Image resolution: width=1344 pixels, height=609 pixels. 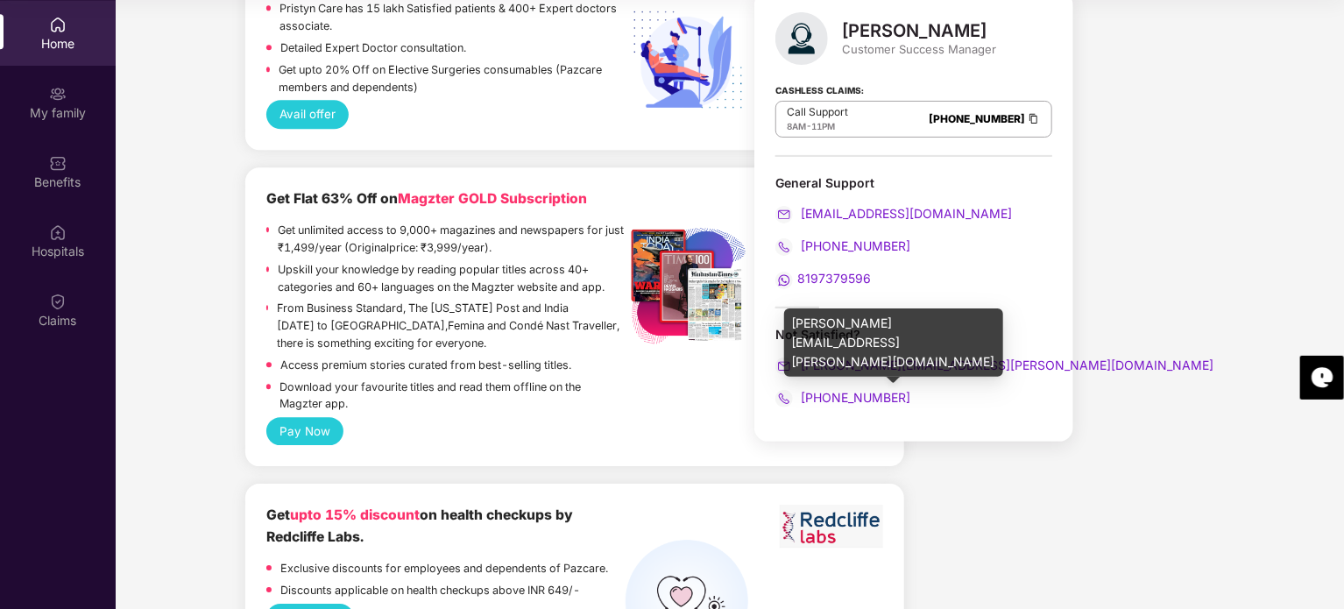 I want to click on img: Listing%20Image%20-%20Option%201%20-%20Edited.png, so click(x=687, y=285).